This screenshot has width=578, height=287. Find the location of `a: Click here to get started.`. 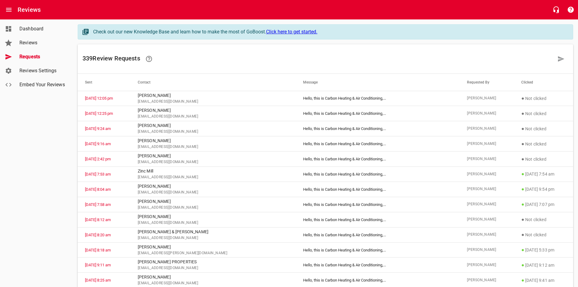

a: Click here to get started. is located at coordinates (292, 32).